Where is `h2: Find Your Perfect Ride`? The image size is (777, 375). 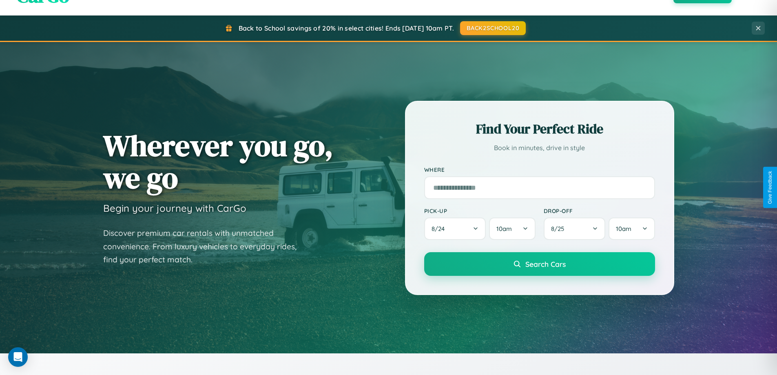
h2: Find Your Perfect Ride is located at coordinates (540, 129).